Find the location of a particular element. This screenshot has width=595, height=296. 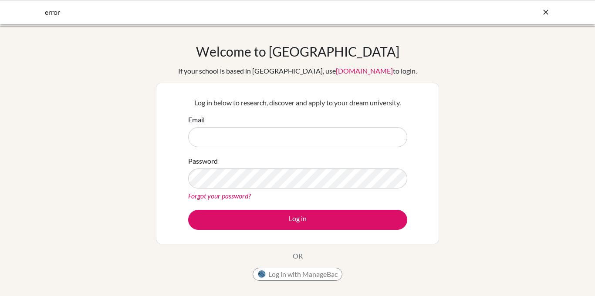

a: Forgot your password? is located at coordinates (219, 195).